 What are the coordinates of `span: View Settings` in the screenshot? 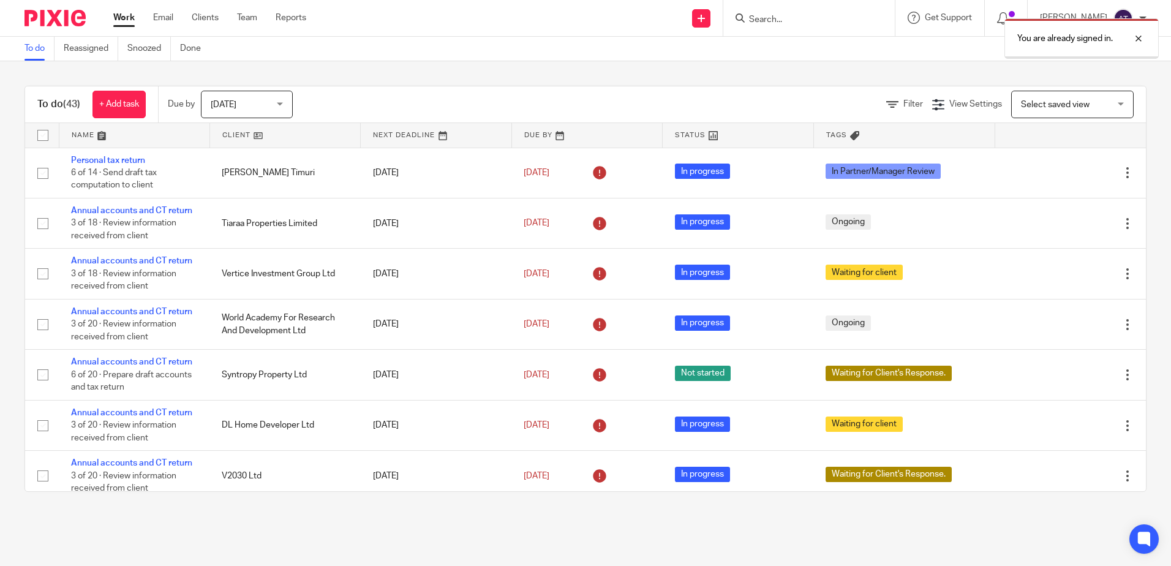 It's located at (976, 104).